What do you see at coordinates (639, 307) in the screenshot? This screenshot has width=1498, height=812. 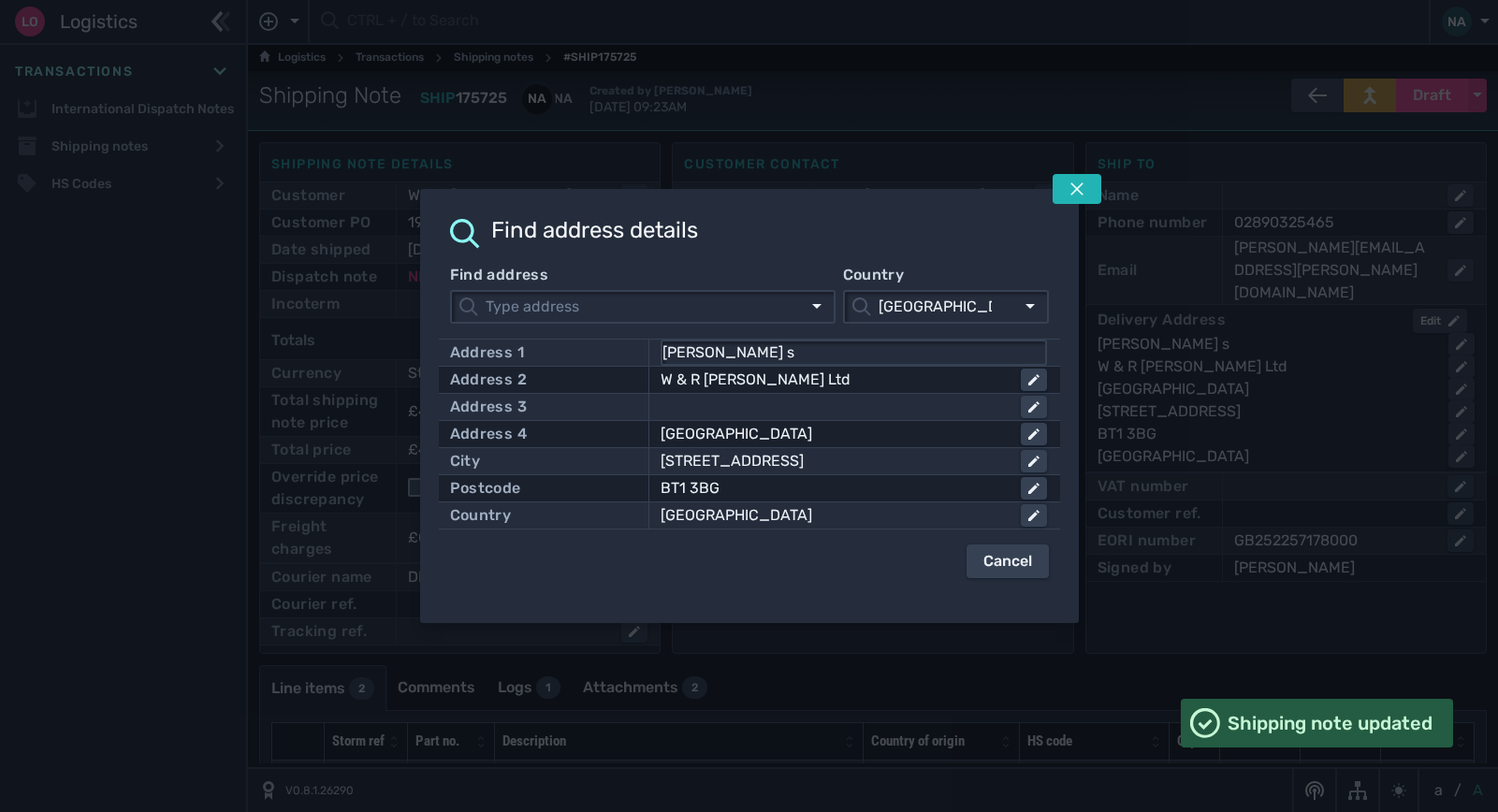 I see `input: Find address` at bounding box center [639, 307].